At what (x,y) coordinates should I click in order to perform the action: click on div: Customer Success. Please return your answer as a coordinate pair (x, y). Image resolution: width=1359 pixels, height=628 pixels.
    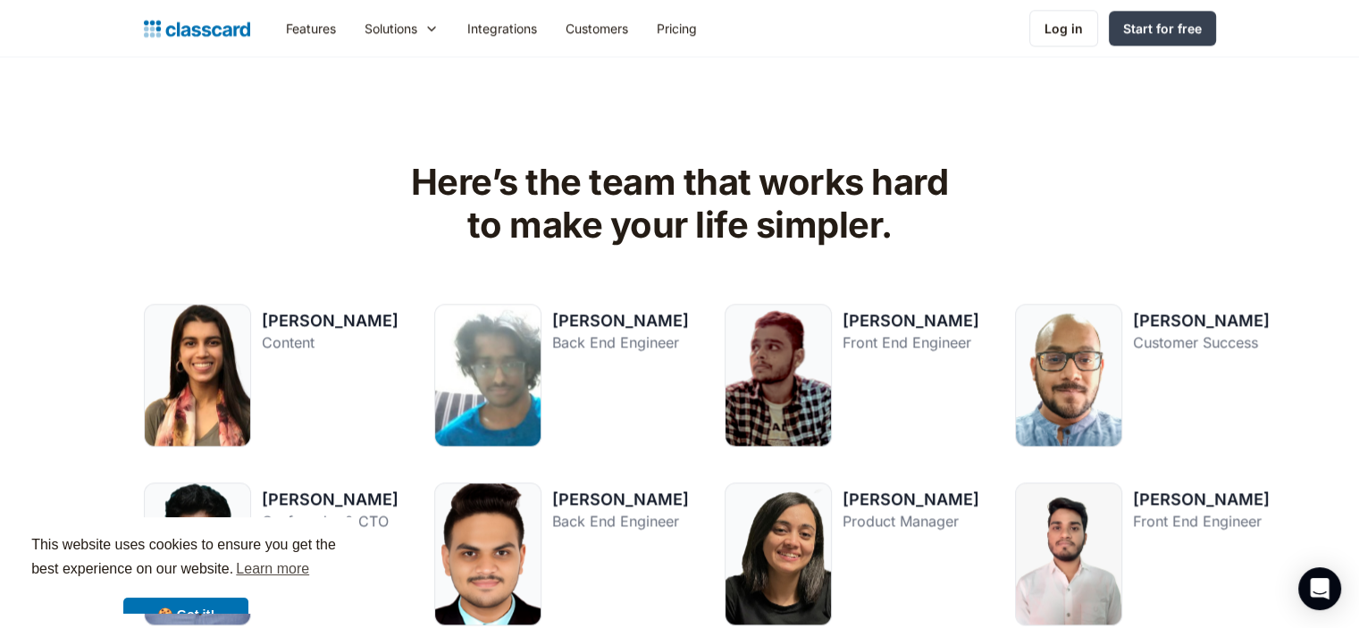
    Looking at the image, I should click on (1201, 342).